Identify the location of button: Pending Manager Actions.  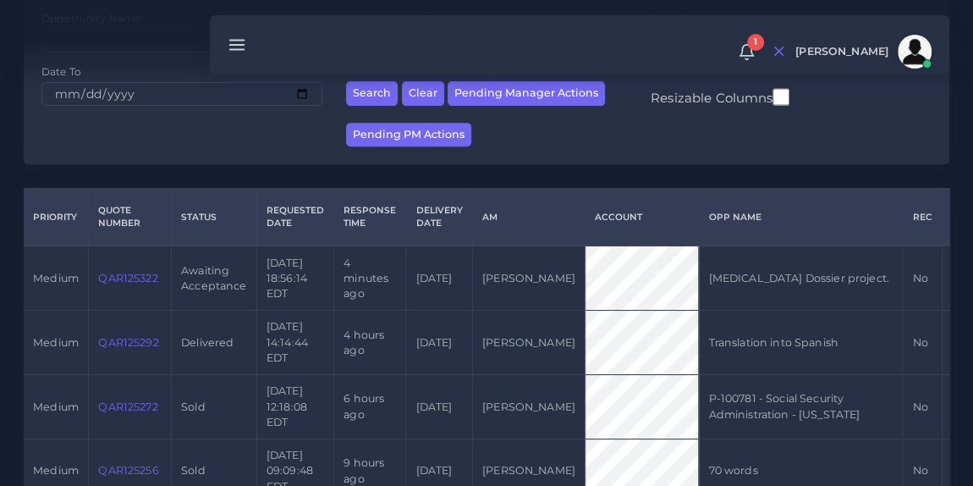
(526, 93).